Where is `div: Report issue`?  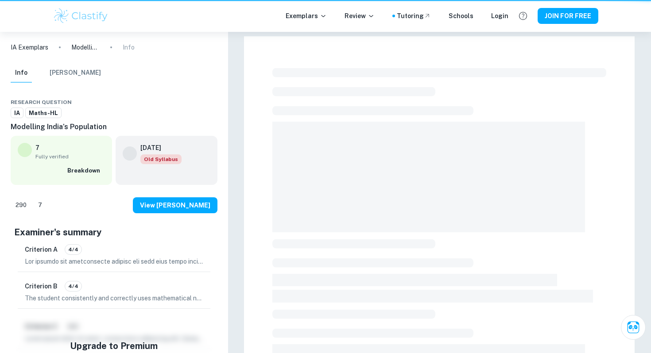
div: Report issue is located at coordinates (214, 102).